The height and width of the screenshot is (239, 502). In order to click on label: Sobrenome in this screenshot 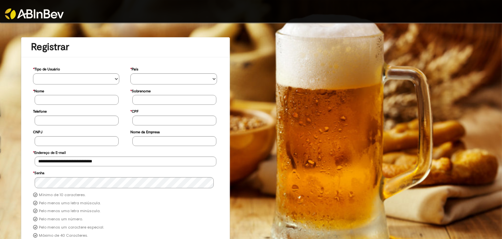, I will do `click(141, 90)`.